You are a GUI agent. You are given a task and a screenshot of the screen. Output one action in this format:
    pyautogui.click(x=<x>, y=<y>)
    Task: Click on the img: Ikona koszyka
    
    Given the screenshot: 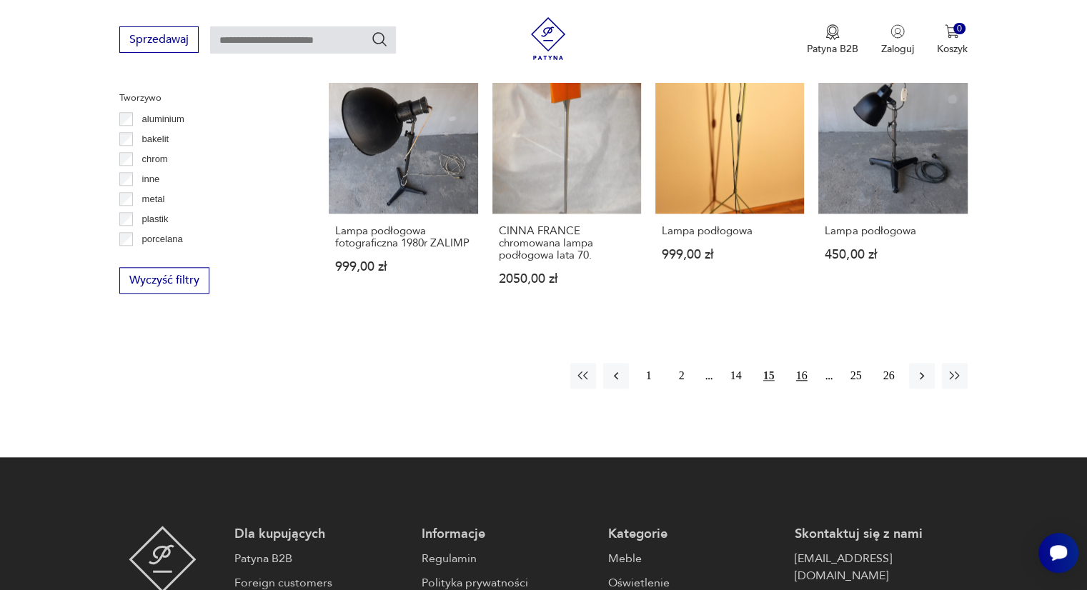 What is the action you would take?
    pyautogui.click(x=952, y=31)
    